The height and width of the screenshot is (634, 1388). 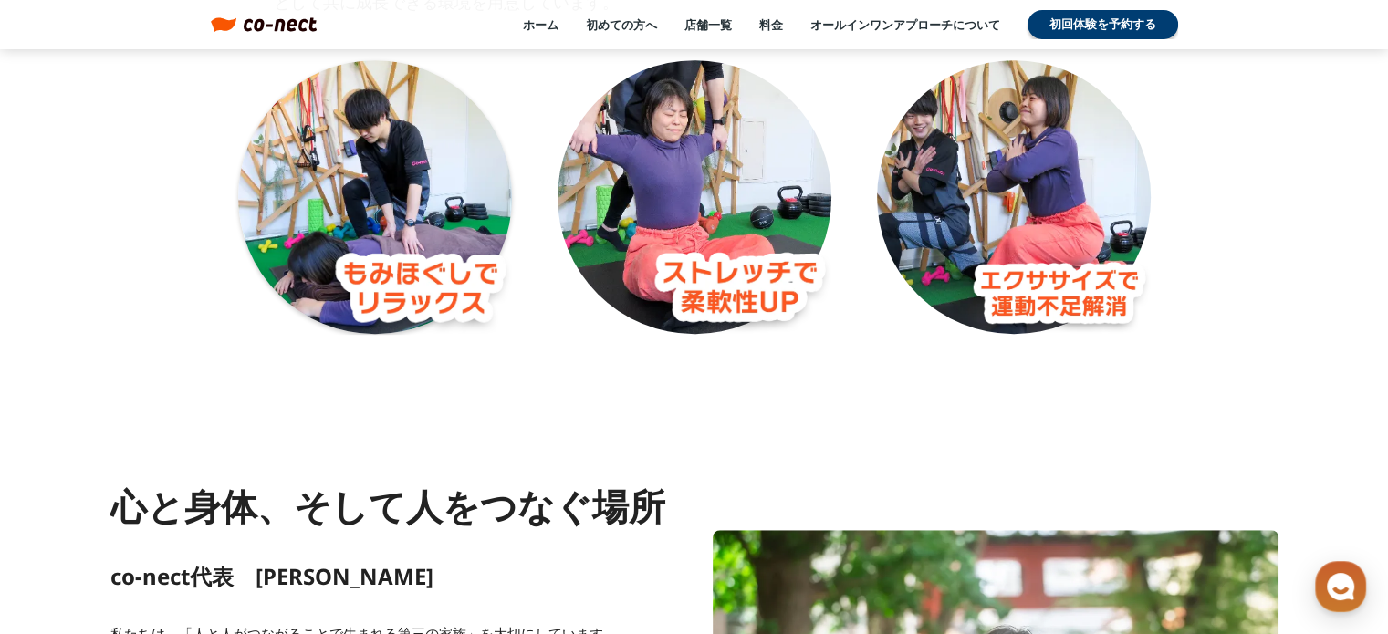 What do you see at coordinates (293, 506) in the screenshot?
I see `a: 設定` at bounding box center [293, 506].